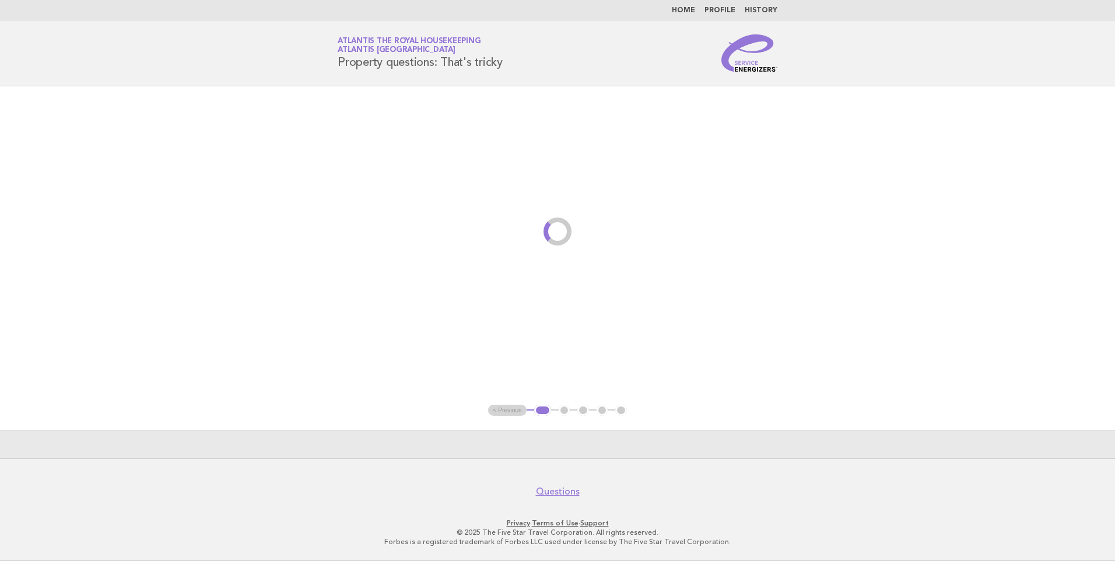  What do you see at coordinates (594, 523) in the screenshot?
I see `a: Support` at bounding box center [594, 523].